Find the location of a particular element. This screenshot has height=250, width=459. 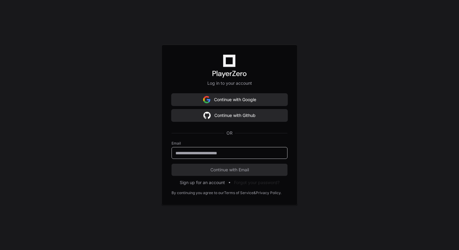

p: Log in to your account is located at coordinates (229, 83).